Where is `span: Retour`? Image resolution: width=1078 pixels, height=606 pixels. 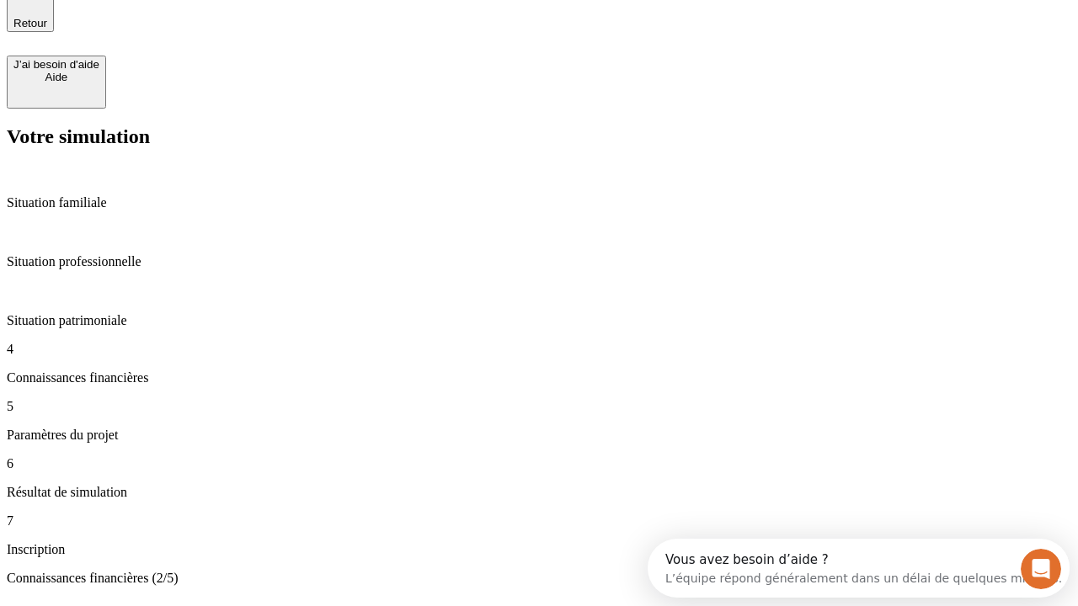
span: Retour is located at coordinates (30, 23).